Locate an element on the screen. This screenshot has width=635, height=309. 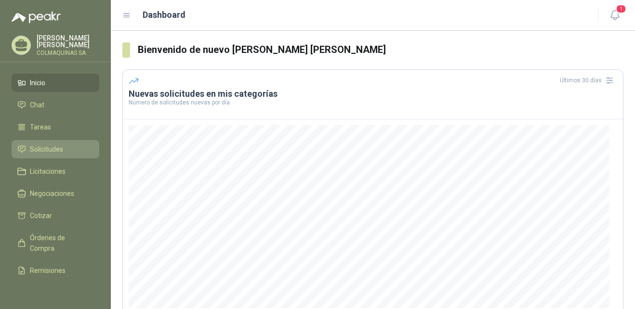
h3: Nuevas solicitudes en mis categorías is located at coordinates (373, 94).